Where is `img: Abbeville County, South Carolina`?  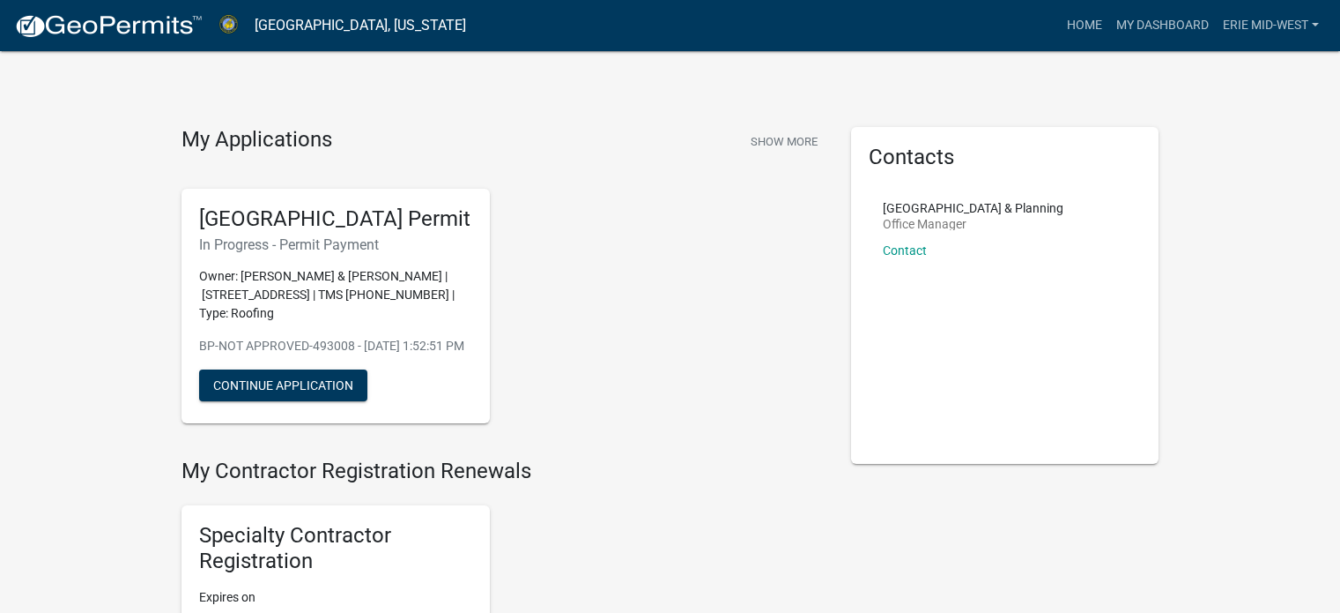
img: Abbeville County, South Carolina is located at coordinates (228, 25).